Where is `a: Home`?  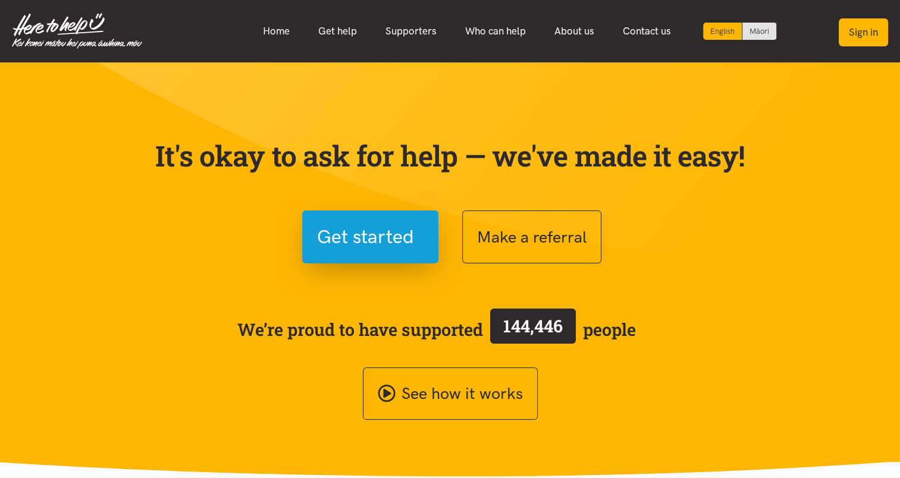
a: Home is located at coordinates (276, 31).